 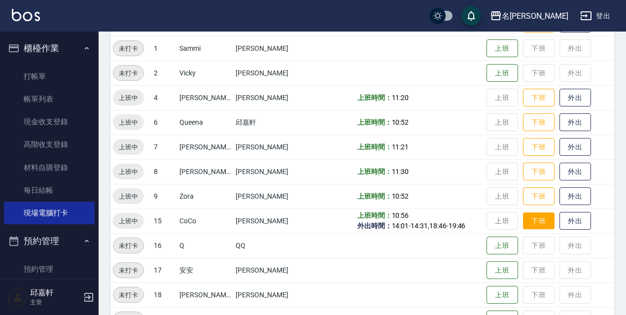 I want to click on td: 1, so click(x=164, y=48).